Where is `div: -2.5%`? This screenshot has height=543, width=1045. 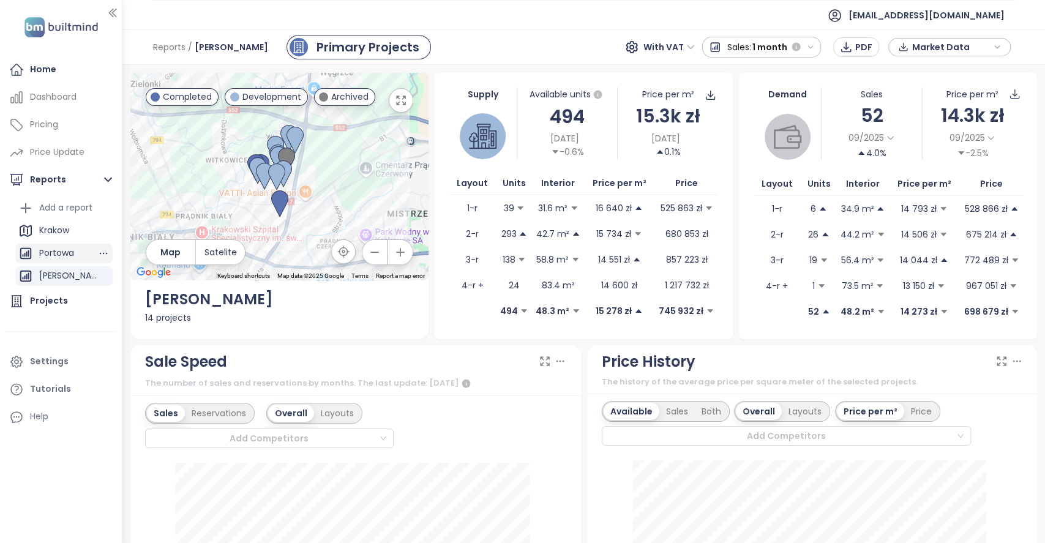
div: -2.5% is located at coordinates (972, 153).